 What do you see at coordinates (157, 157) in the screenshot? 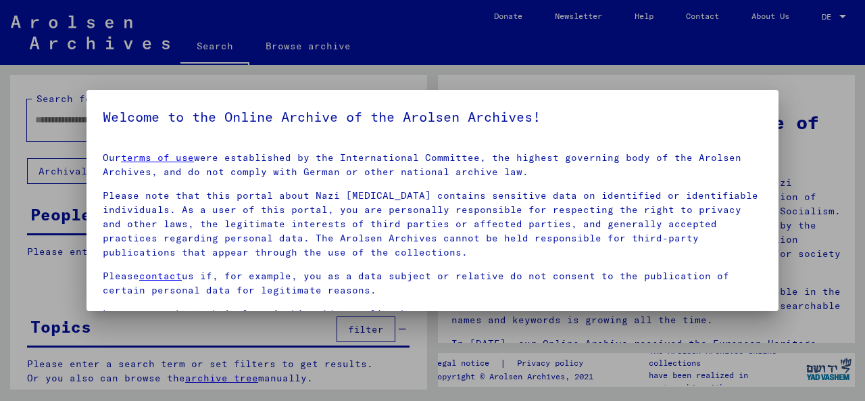
I see `a: terms of use` at bounding box center [157, 157].